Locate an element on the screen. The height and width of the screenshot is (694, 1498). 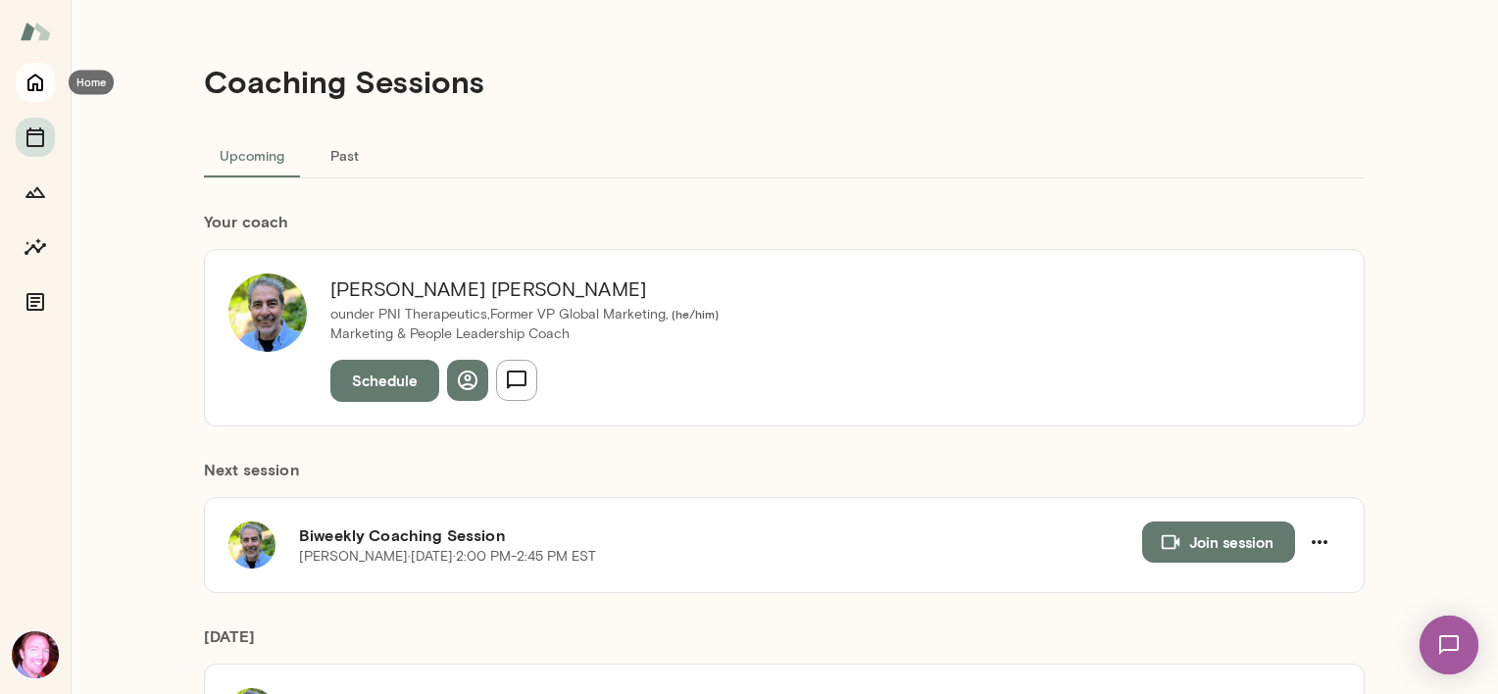
h6: Your coach is located at coordinates (784, 221).